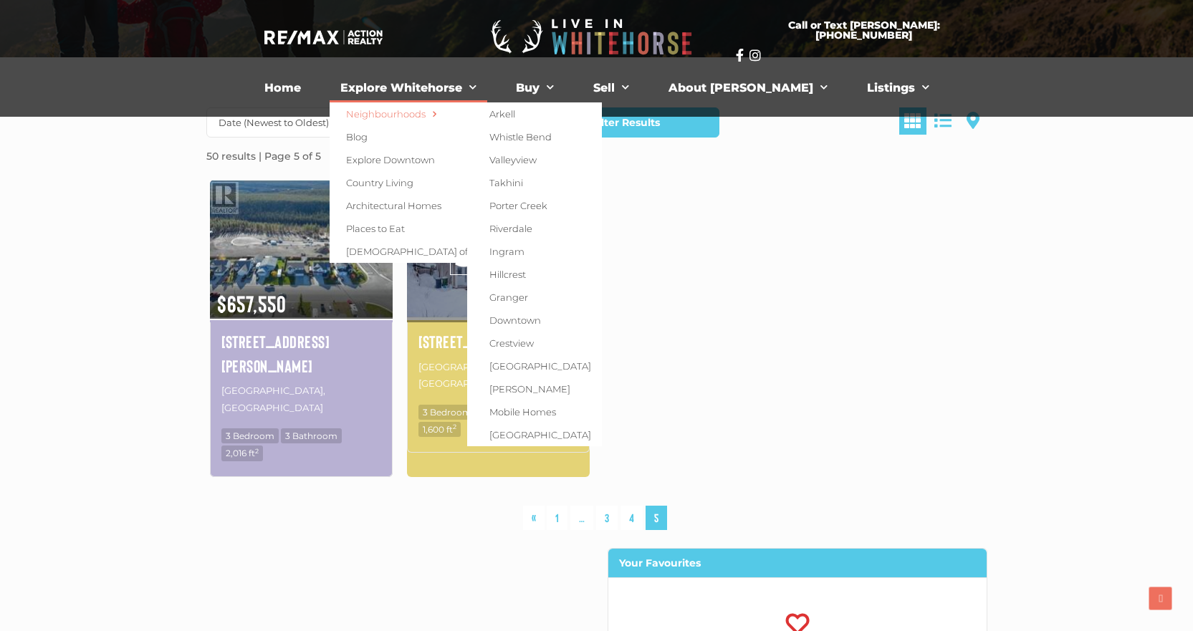 The image size is (1193, 631). I want to click on ul: Neighbourhoods, so click(535, 274).